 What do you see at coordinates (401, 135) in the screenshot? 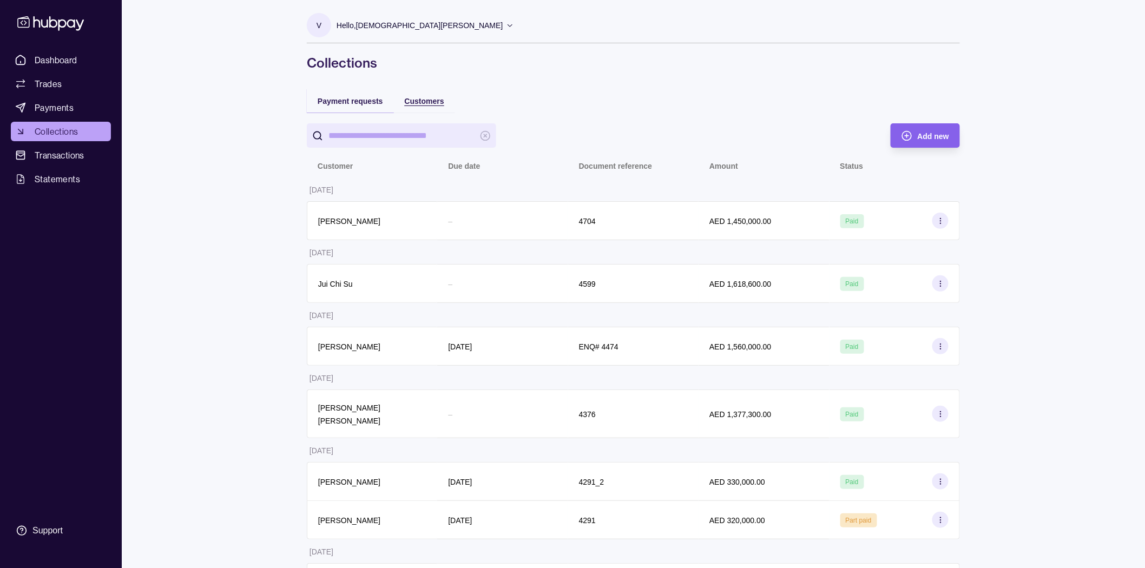
I see `input: search` at bounding box center [401, 135].